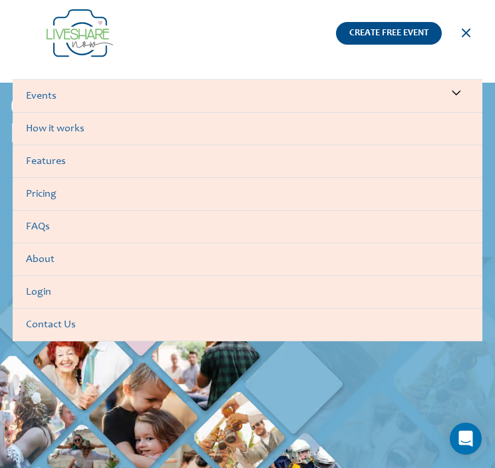 The height and width of the screenshot is (468, 495). What do you see at coordinates (466, 438) in the screenshot?
I see `div: Open Intercom Messenger` at bounding box center [466, 438].